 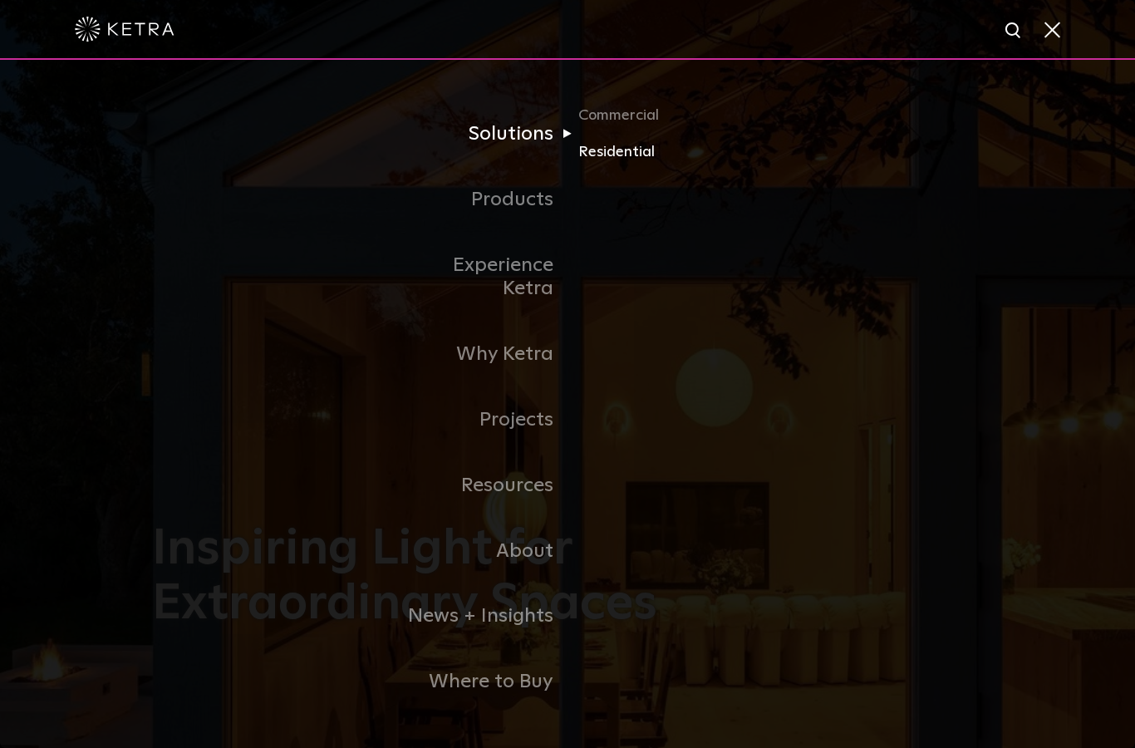 I want to click on a: Resources, so click(x=482, y=485).